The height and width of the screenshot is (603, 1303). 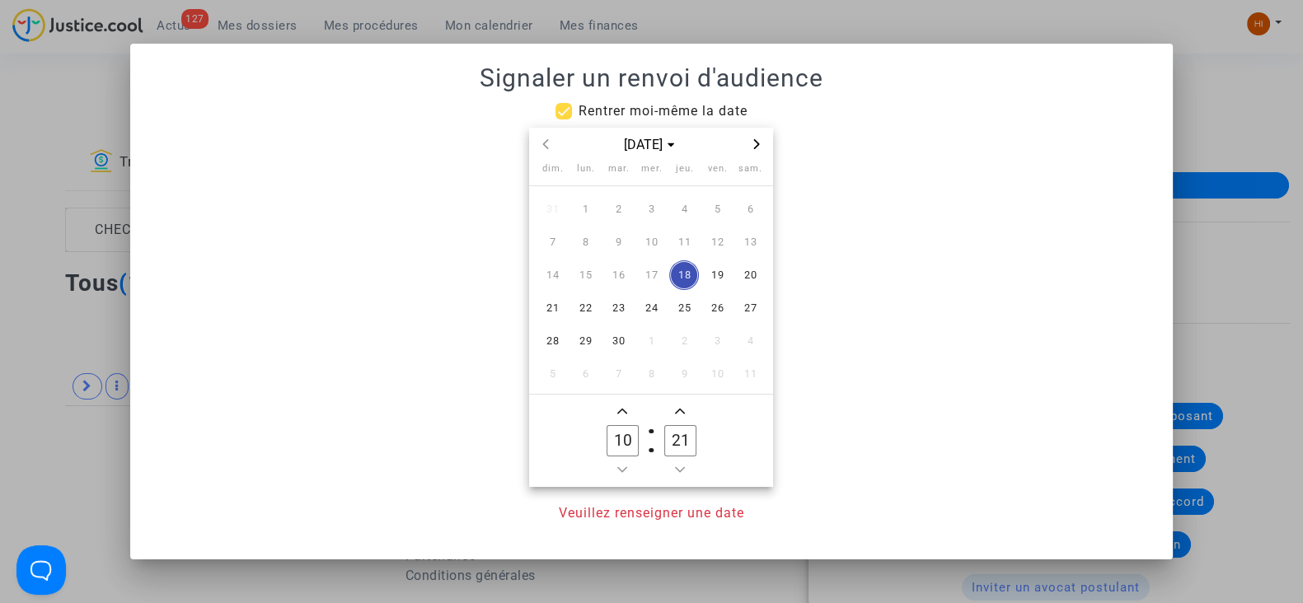 What do you see at coordinates (651, 242) in the screenshot?
I see `span: 10` at bounding box center [651, 242].